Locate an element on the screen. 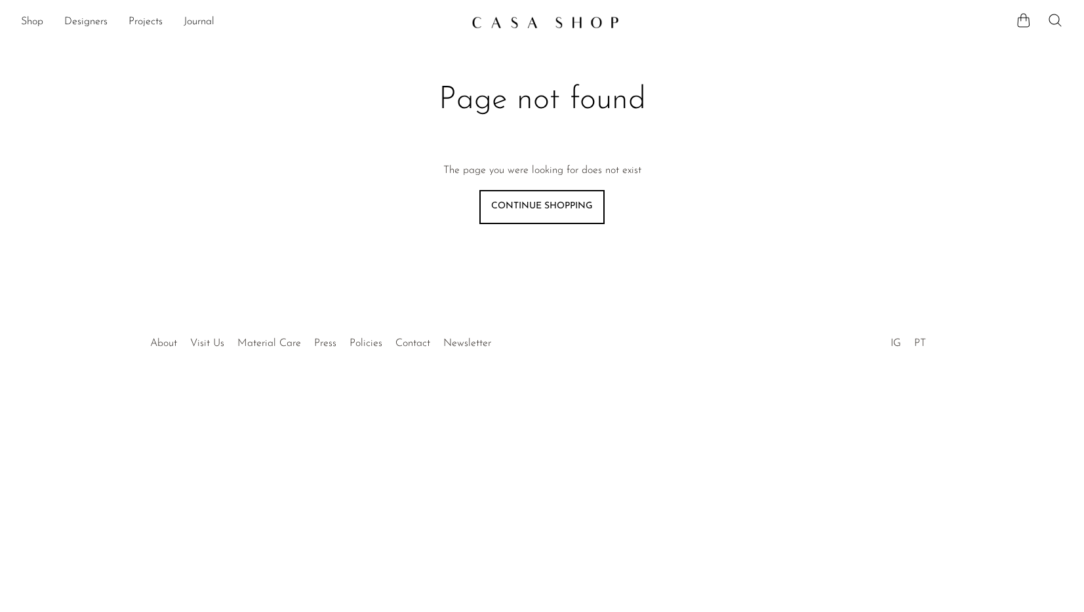 This screenshot has height=612, width=1084. a: Designers is located at coordinates (86, 22).